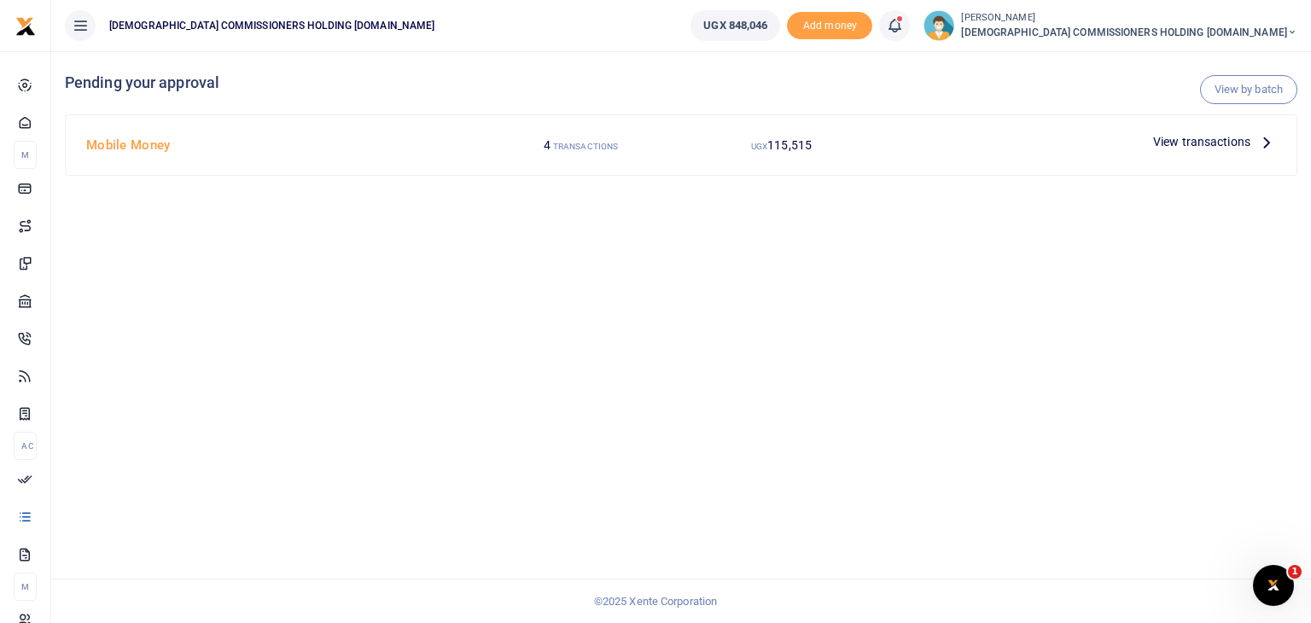  Describe the element at coordinates (681, 83) in the screenshot. I see `h4: Pending your approval` at that location.